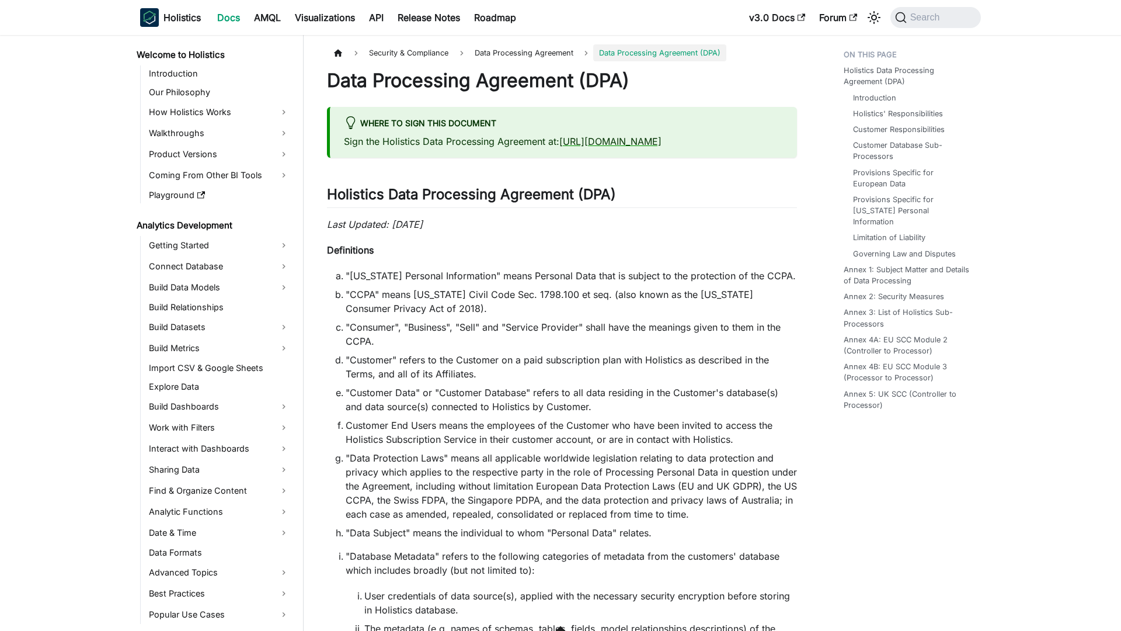 The height and width of the screenshot is (631, 1121). What do you see at coordinates (909, 318) in the screenshot?
I see `a: Annex 3: List of Holistics Sub-Processors` at bounding box center [909, 318].